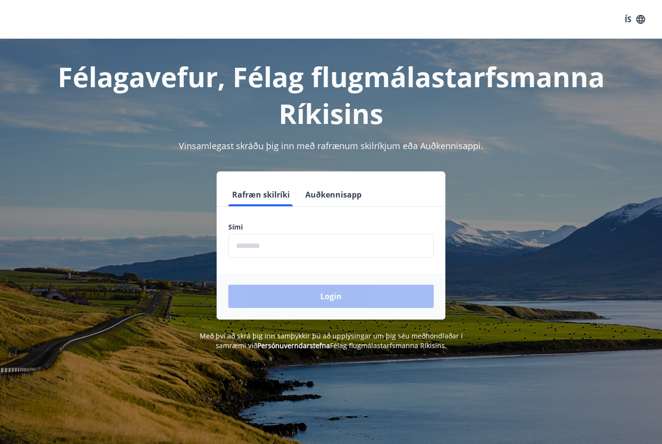  I want to click on button: Rafræn skilríki, so click(261, 195).